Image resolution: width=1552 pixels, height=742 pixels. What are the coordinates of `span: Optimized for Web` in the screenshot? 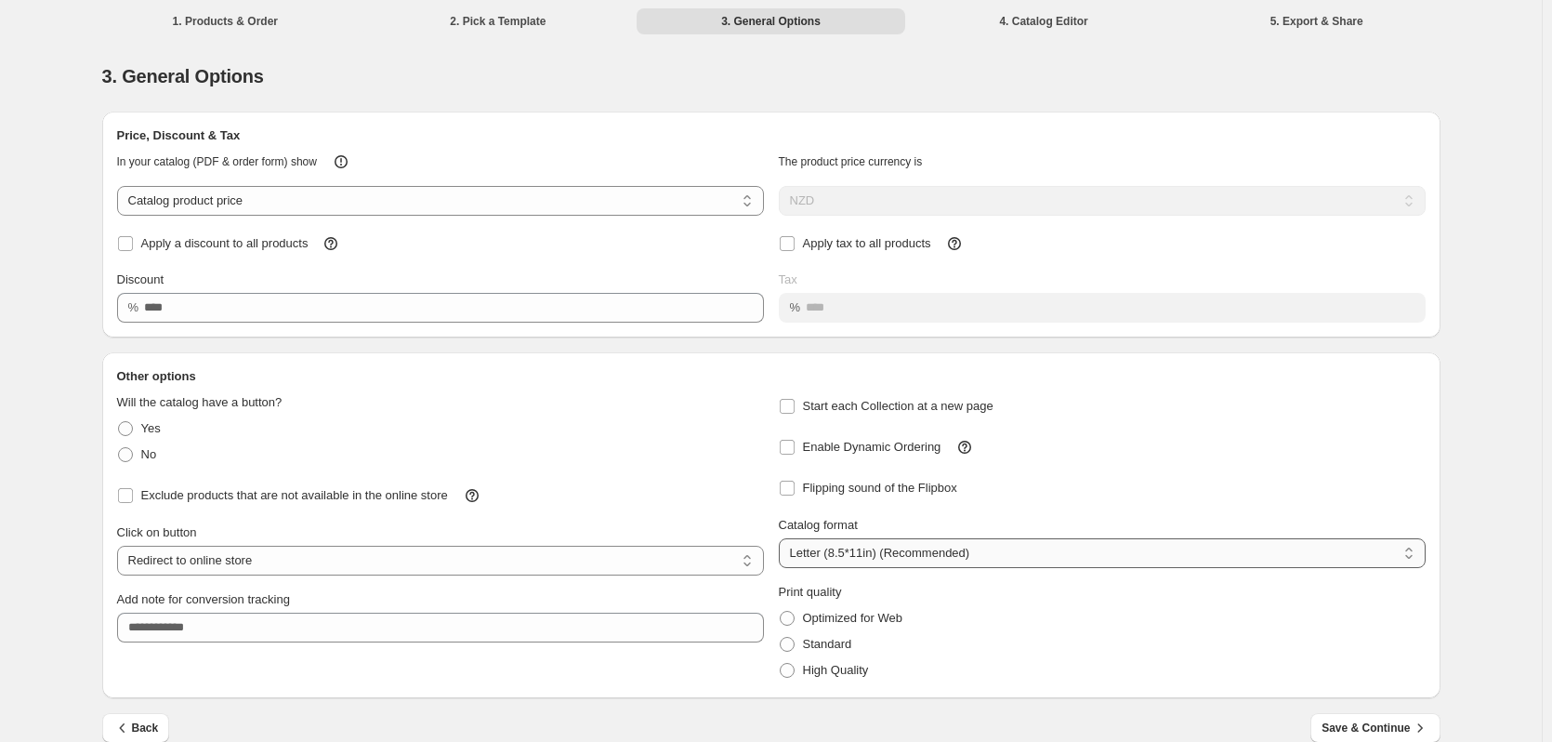 It's located at (852, 617).